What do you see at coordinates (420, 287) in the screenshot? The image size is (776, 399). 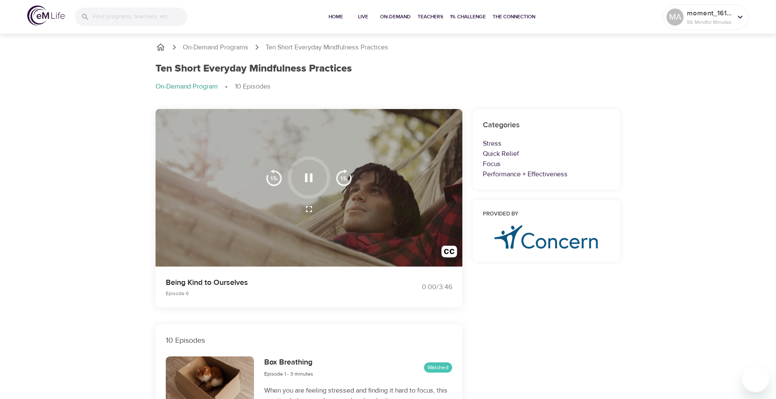 I see `div: 0:00 / 3:46` at bounding box center [420, 287].